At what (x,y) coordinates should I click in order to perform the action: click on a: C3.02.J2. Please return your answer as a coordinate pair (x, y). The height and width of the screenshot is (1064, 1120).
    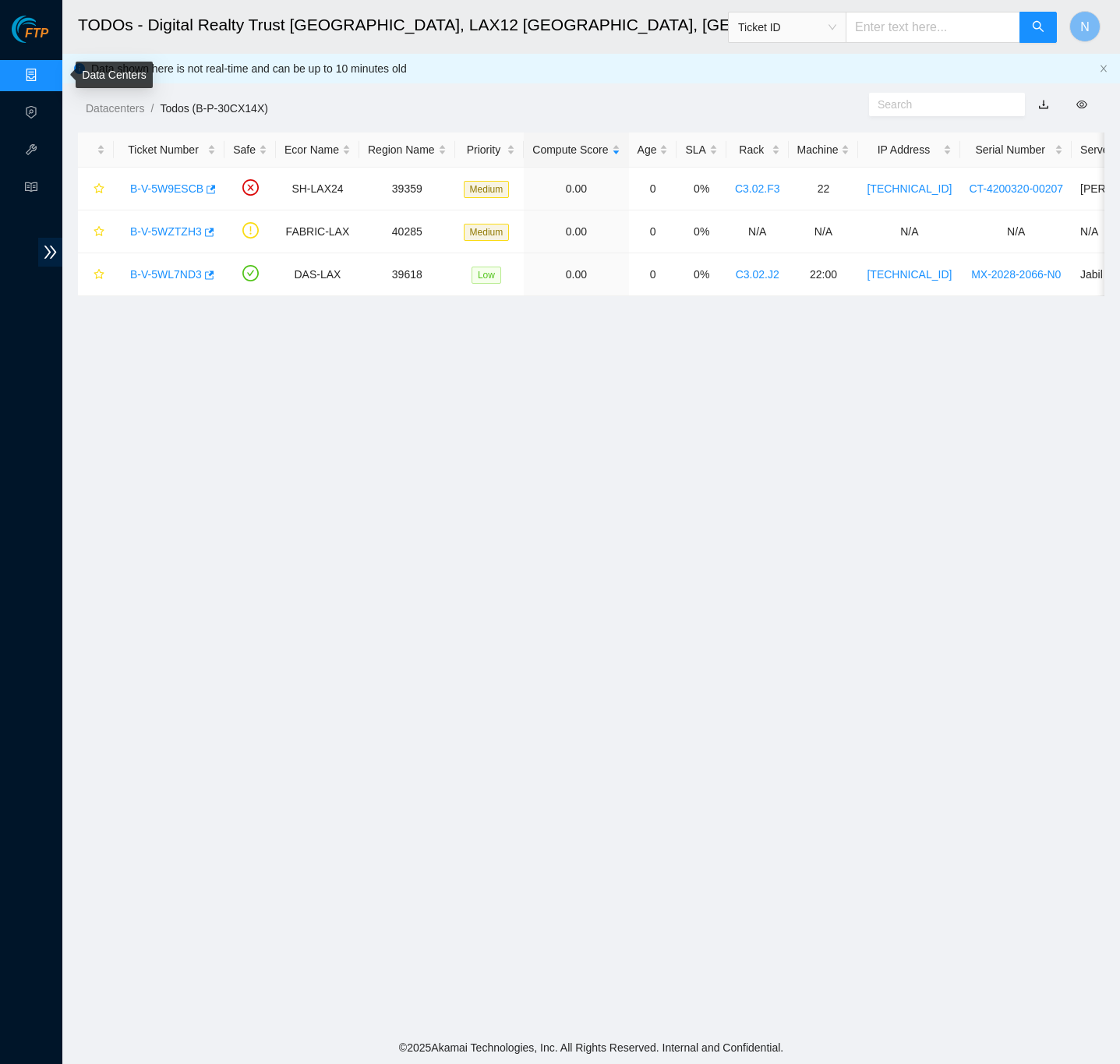
    Looking at the image, I should click on (758, 274).